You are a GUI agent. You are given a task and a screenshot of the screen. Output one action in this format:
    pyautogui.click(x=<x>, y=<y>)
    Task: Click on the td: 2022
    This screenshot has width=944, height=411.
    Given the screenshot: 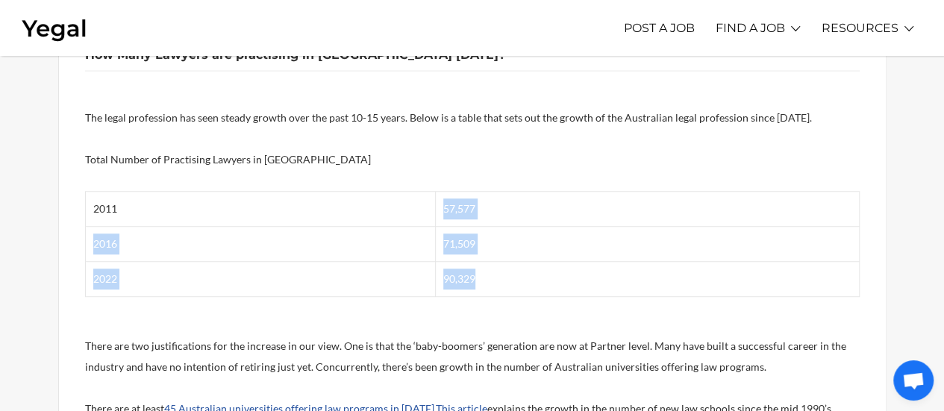 What is the action you would take?
    pyautogui.click(x=261, y=279)
    